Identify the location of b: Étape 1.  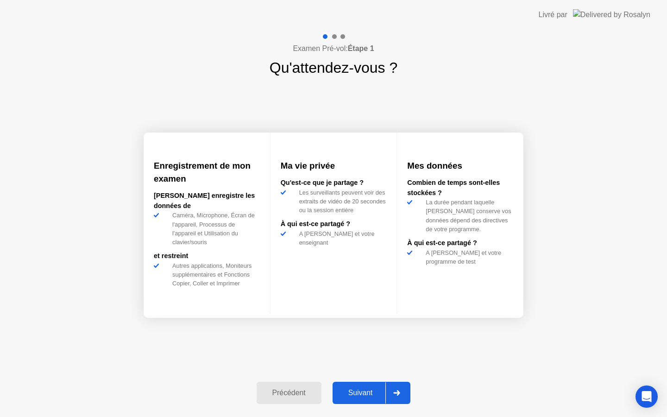
(361, 48).